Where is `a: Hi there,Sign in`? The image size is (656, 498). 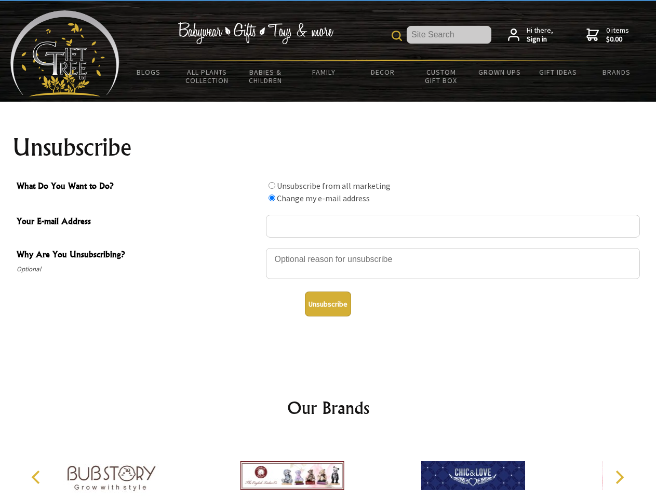
a: Hi there,Sign in is located at coordinates (530, 35).